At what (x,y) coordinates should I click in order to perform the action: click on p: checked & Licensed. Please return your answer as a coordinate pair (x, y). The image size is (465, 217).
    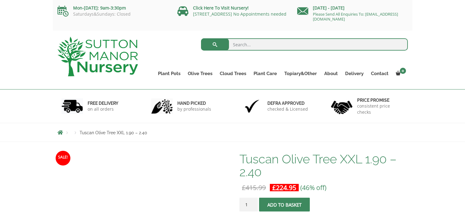
    Looking at the image, I should click on (287, 109).